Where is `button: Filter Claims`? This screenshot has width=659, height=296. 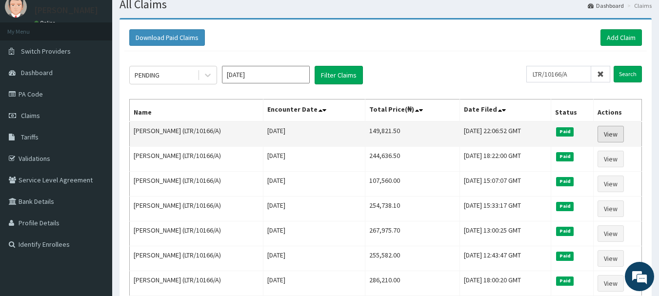
button: Filter Claims is located at coordinates (339, 75).